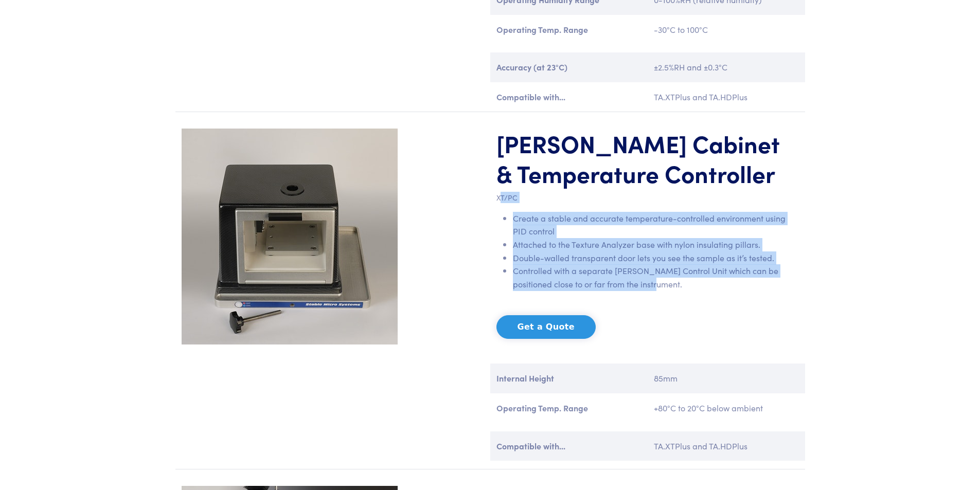  I want to click on p: Accuracy (at 23°C), so click(569, 67).